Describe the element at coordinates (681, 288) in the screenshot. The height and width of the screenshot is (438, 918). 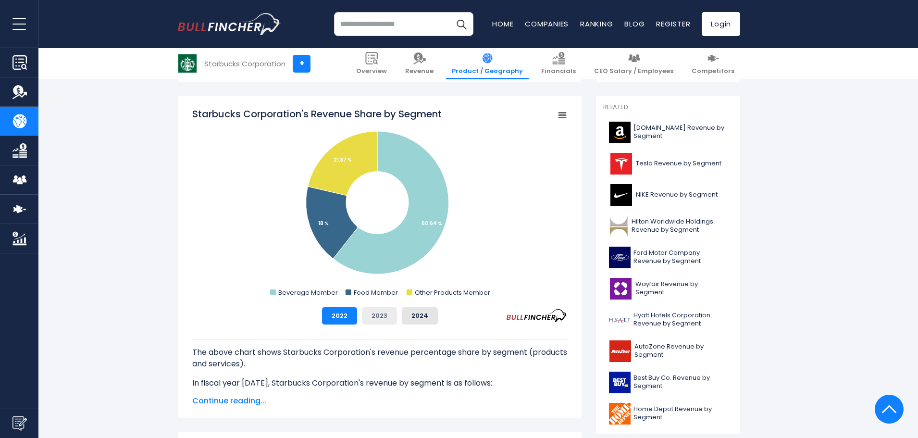
I see `span: Wayfair Revenue by Segment` at that location.